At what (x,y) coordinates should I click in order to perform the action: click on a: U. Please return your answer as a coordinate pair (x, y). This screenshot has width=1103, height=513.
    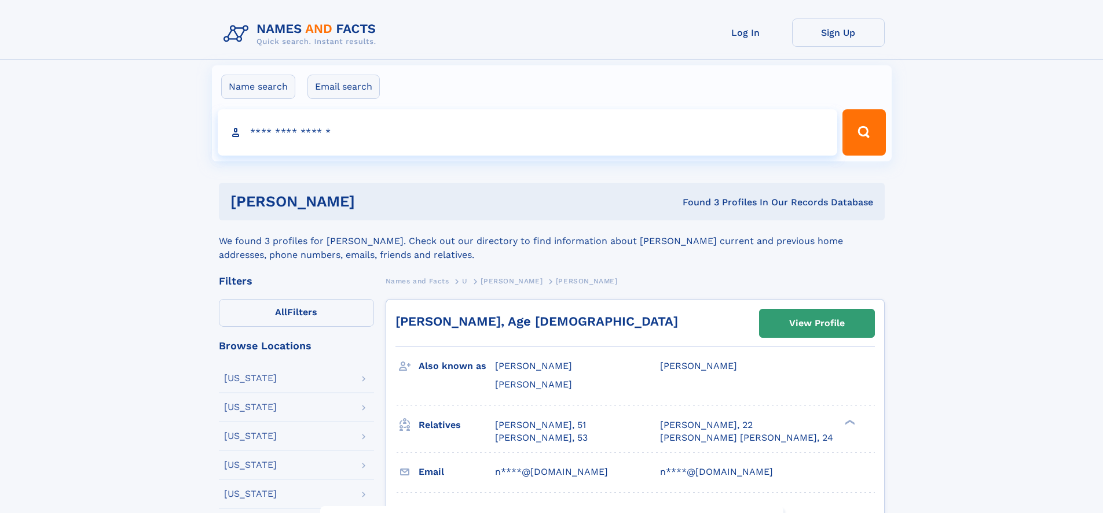
    Looking at the image, I should click on (465, 281).